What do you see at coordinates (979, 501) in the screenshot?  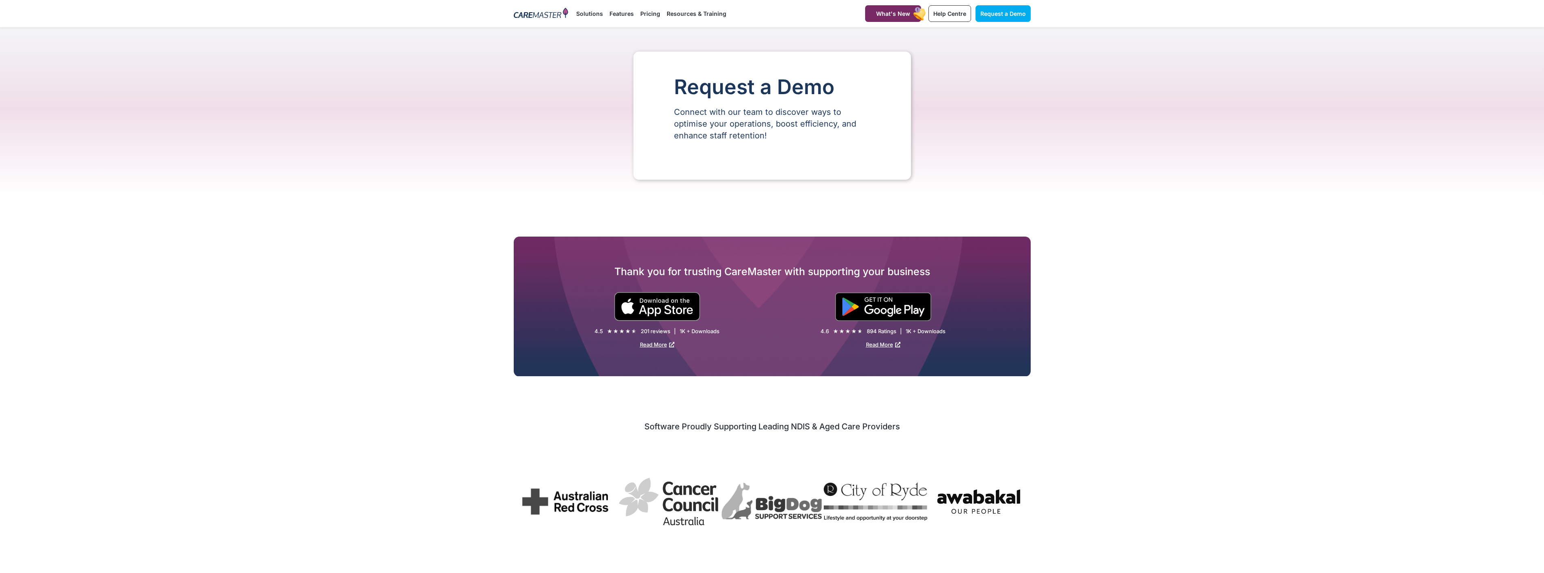 I see `img: Awabakal uses CareMaster NDIS Software to streamline management of culturally appropriate care su...` at bounding box center [979, 501].